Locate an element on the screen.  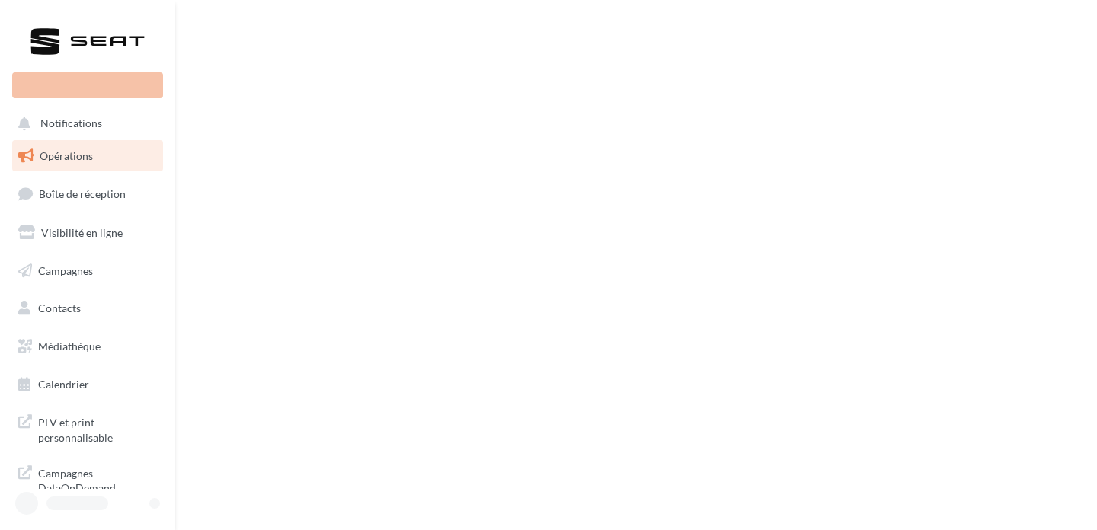
span: Calendrier is located at coordinates (63, 384).